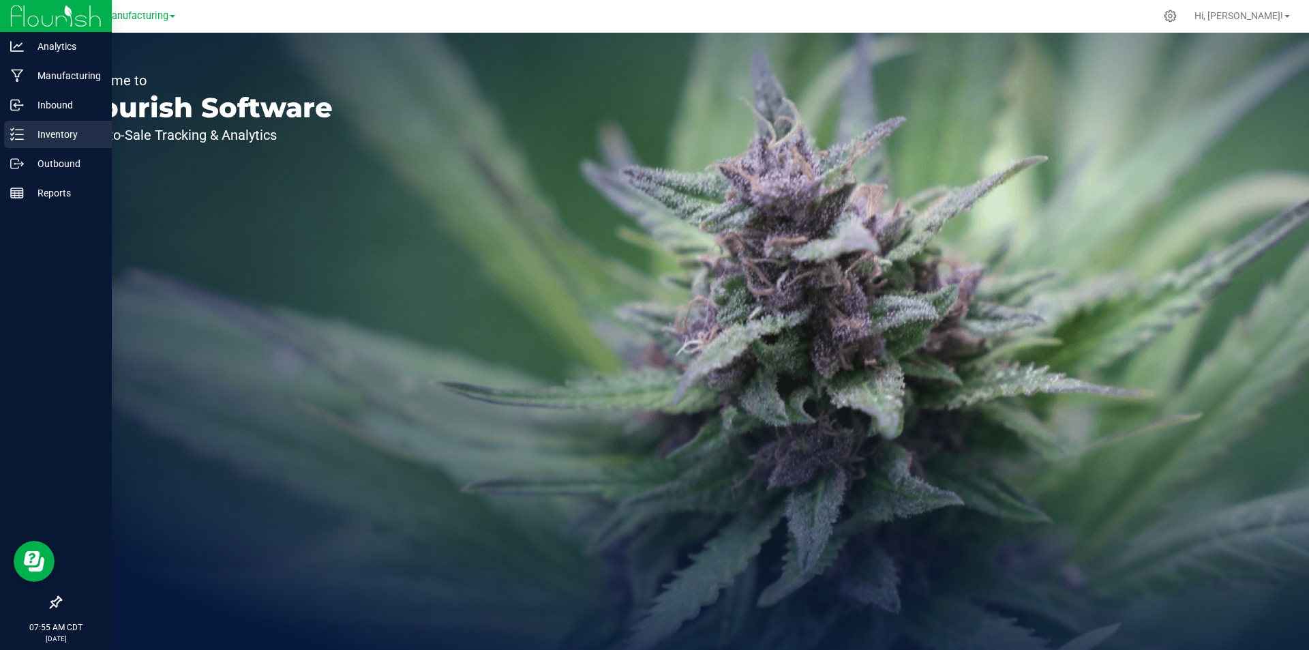 This screenshot has height=650, width=1309. Describe the element at coordinates (17, 164) in the screenshot. I see `inline-svg: Outbound` at that location.